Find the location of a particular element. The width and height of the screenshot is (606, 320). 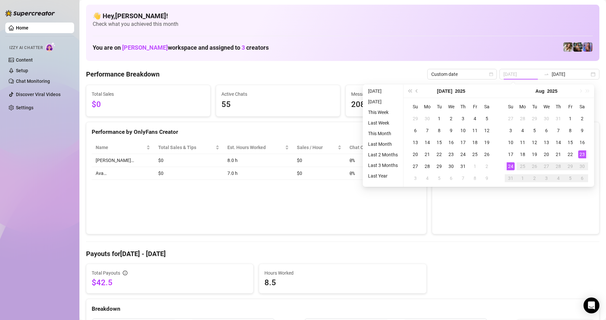

td: 2025-07-20 is located at coordinates (416, 154).